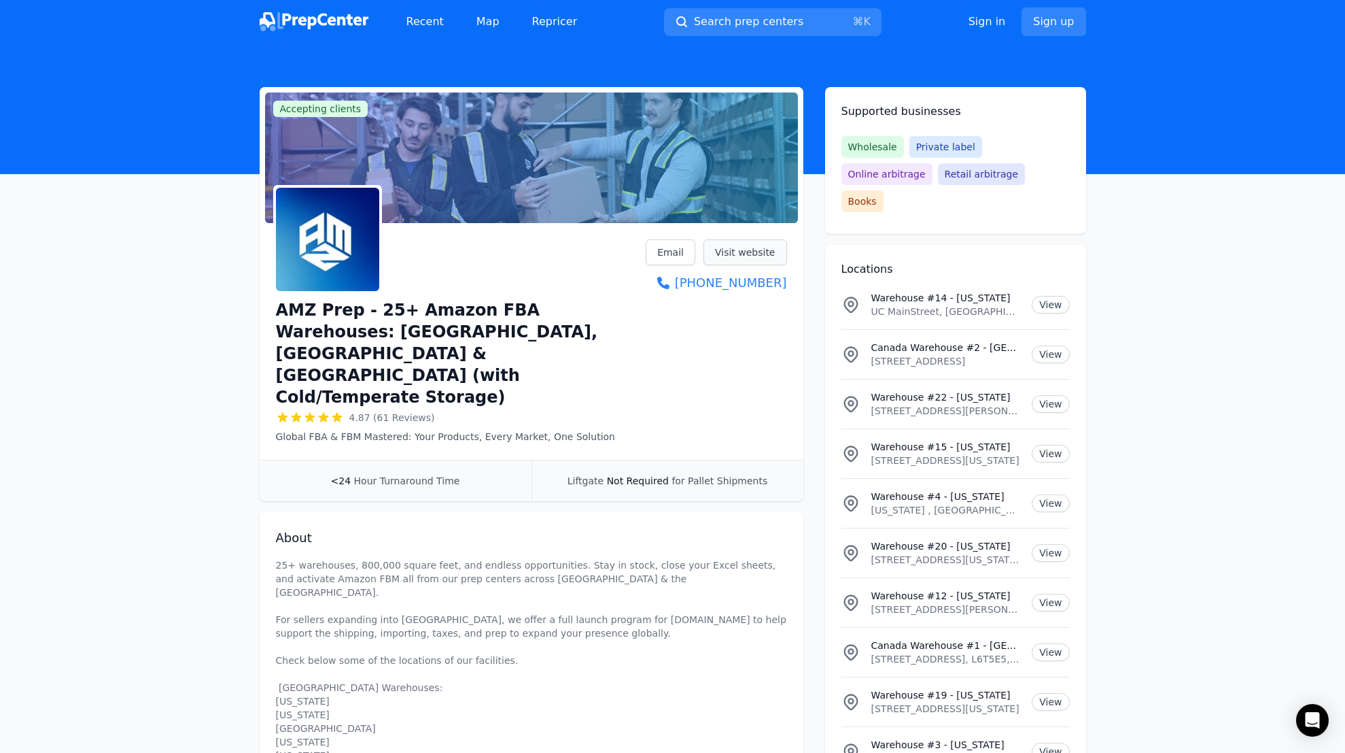 This screenshot has width=1345, height=753. Describe the element at coordinates (867, 21) in the screenshot. I see `kbd: K` at that location.